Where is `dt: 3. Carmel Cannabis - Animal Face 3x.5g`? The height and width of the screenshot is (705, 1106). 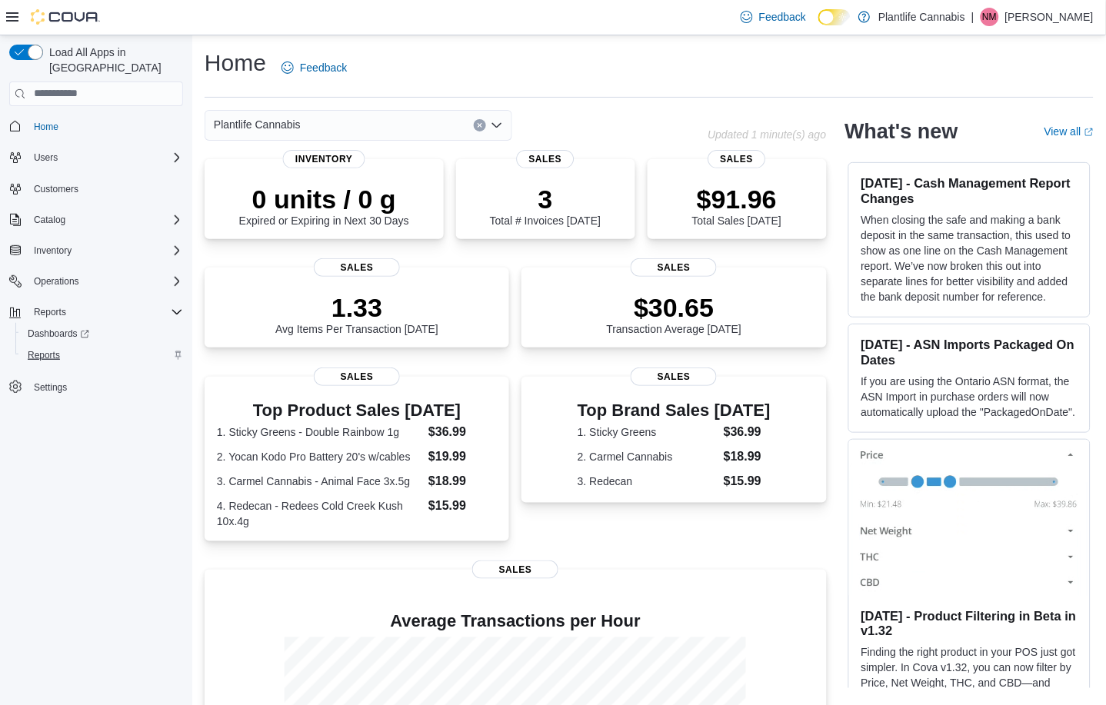
dt: 3. Carmel Cannabis - Animal Face 3x.5g is located at coordinates (319, 482).